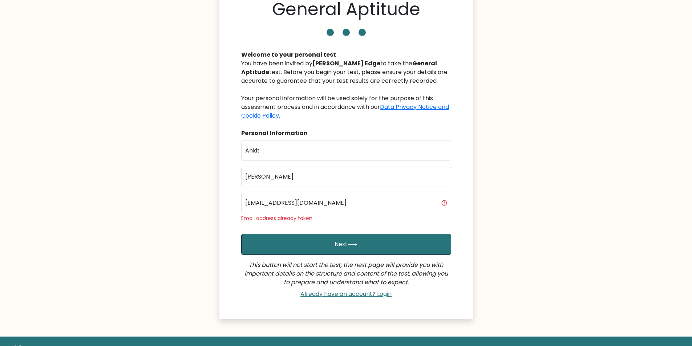  Describe the element at coordinates (346, 274) in the screenshot. I see `i: This button will not start the test; the next page will provide you with important details on the...` at that location.